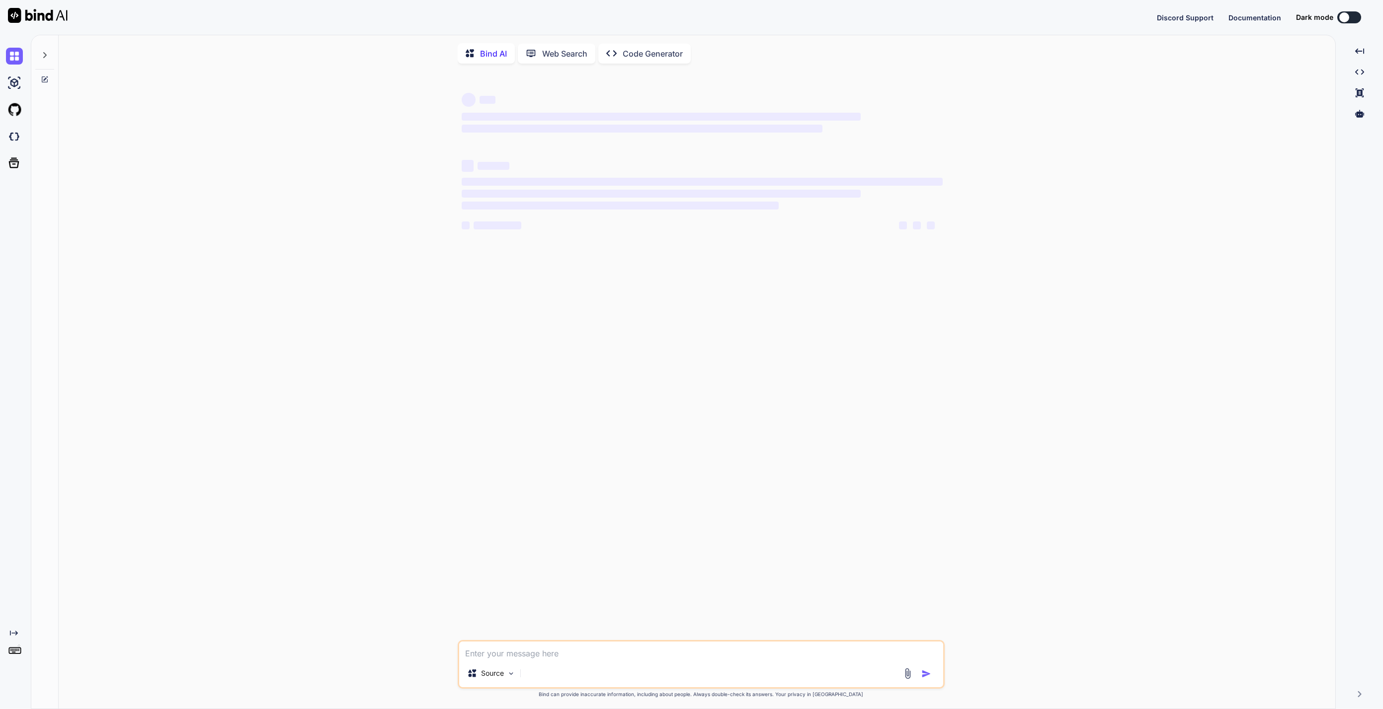  What do you see at coordinates (492, 674) in the screenshot?
I see `p: Source` at bounding box center [492, 674].